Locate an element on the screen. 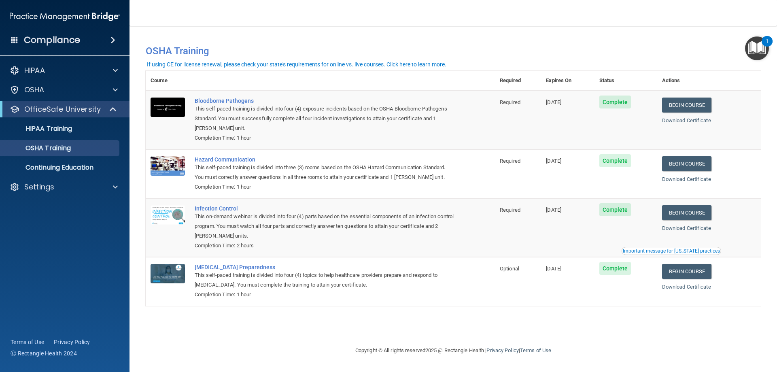  p: OfficeSafe University is located at coordinates (62, 109).